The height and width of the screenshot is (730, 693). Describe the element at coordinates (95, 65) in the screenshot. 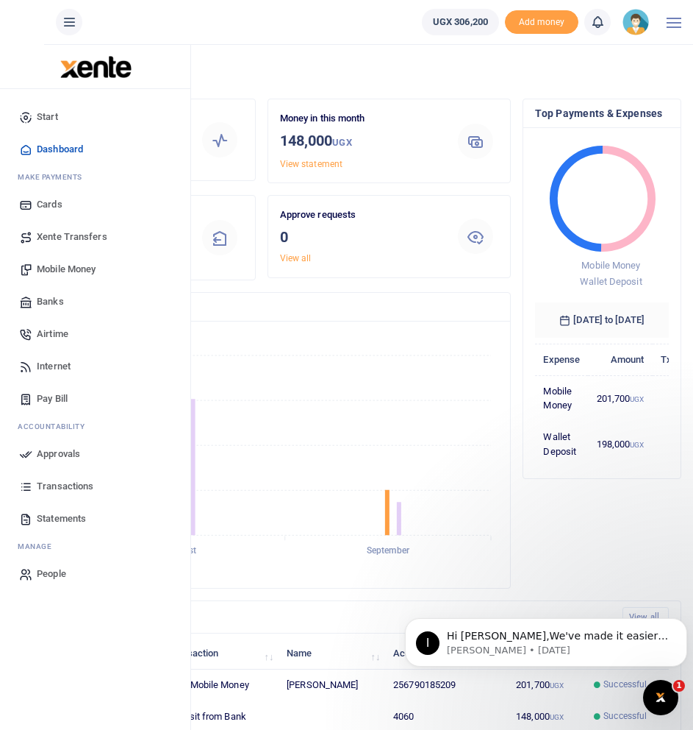

I see `a: logo-small logo-large logo-large` at that location.